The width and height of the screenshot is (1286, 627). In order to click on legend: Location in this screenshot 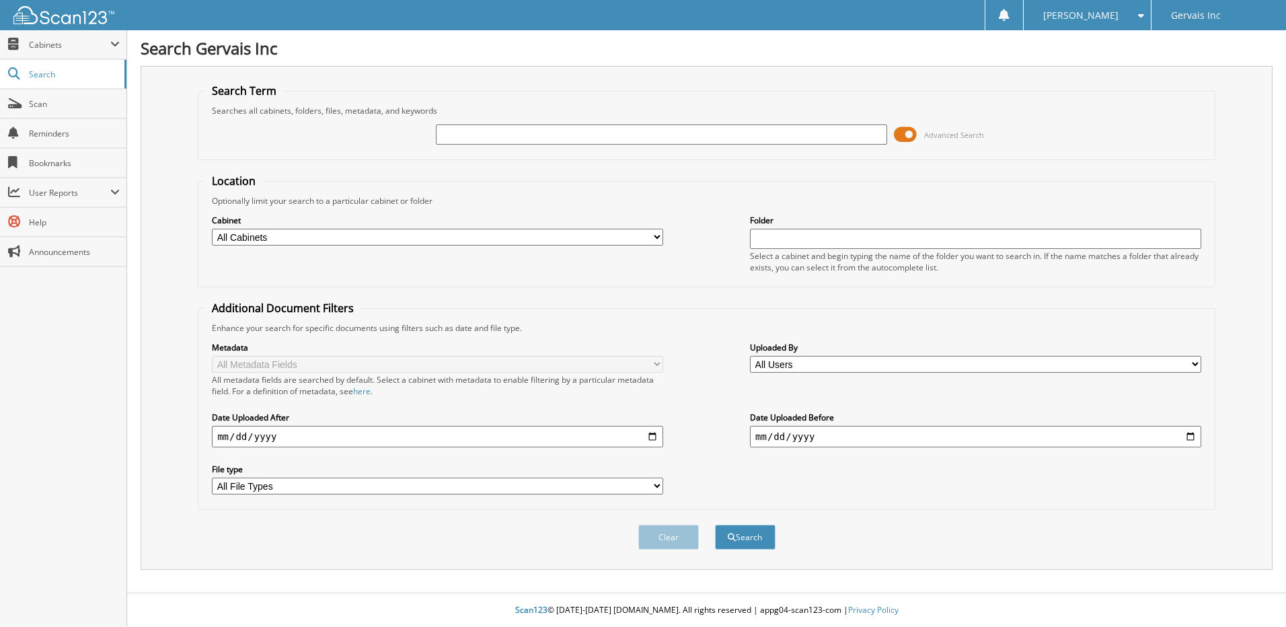, I will do `click(233, 181)`.